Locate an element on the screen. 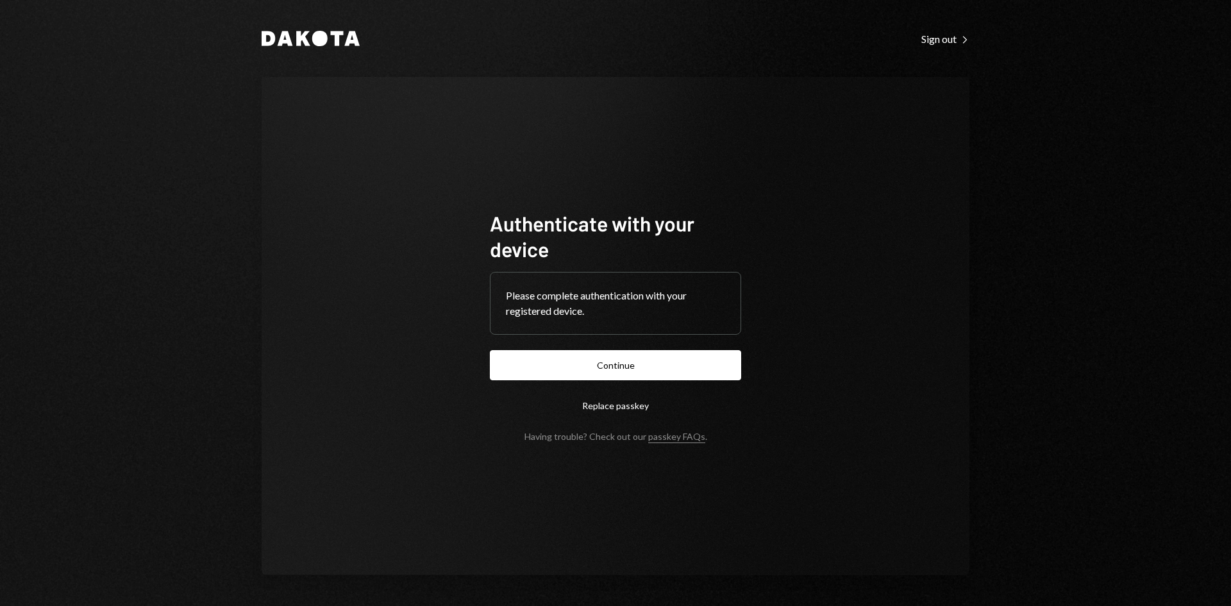 The image size is (1231, 606). a: Sign out is located at coordinates (945, 38).